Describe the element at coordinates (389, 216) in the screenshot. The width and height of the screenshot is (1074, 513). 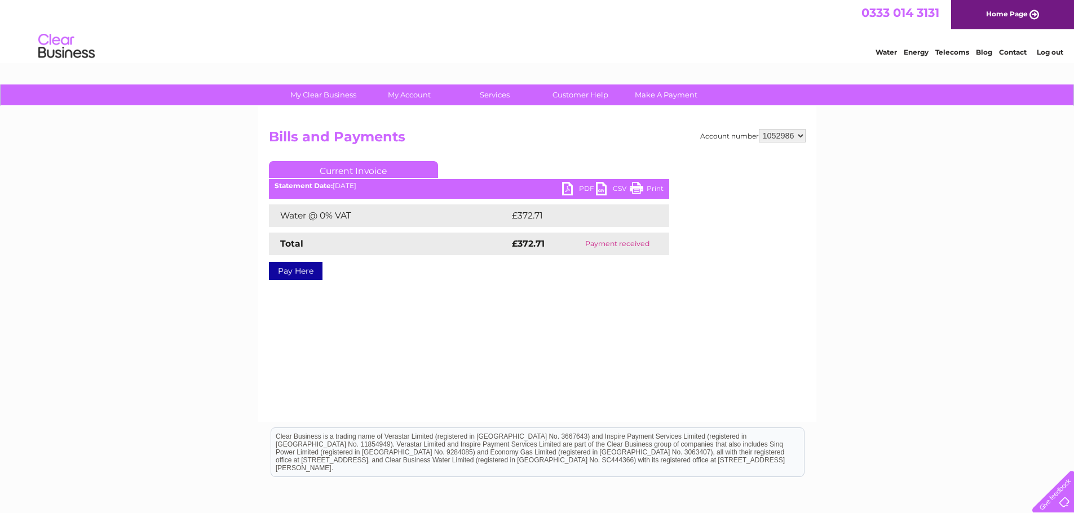
I see `td: Water @ 0% VAT` at that location.